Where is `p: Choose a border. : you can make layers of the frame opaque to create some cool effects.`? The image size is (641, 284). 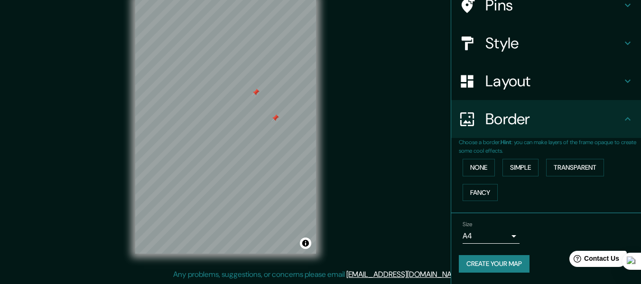
p: Choose a border. : you can make layers of the frame opaque to create some cool effects. is located at coordinates (550, 147).